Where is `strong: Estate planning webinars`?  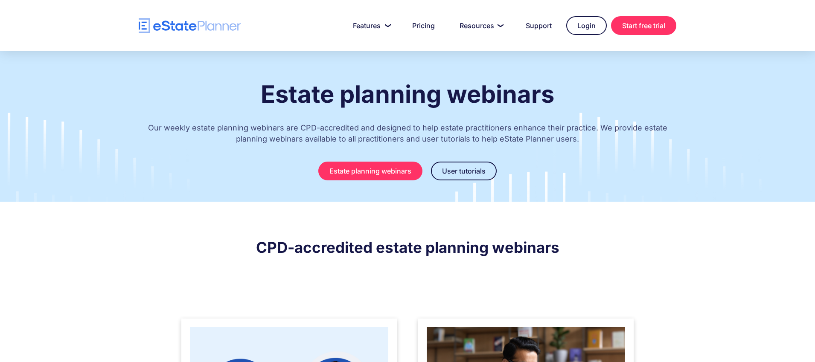
strong: Estate planning webinars is located at coordinates (407, 94).